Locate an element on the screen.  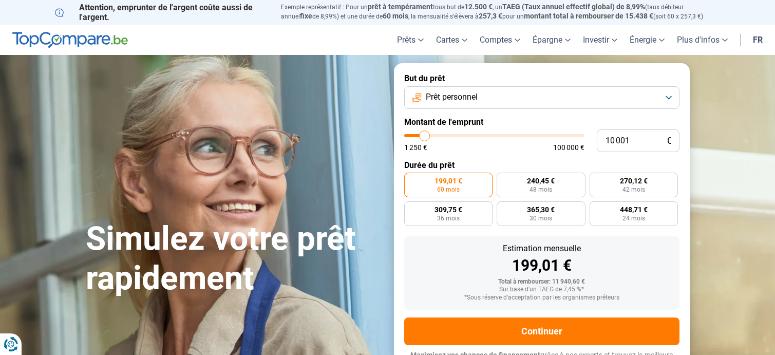
span: 12.500 € is located at coordinates (478, 7).